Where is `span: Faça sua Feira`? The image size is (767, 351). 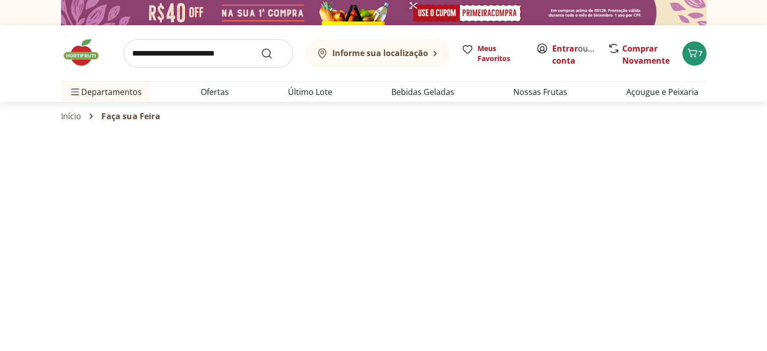
span: Faça sua Feira is located at coordinates (131, 116).